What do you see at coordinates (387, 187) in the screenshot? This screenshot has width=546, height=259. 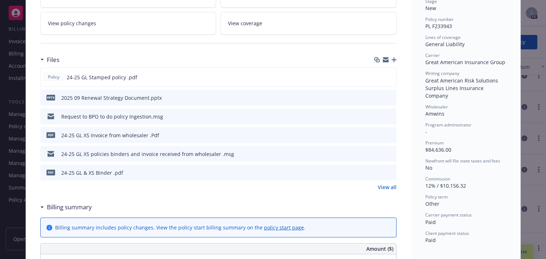 I see `a: View all` at bounding box center [387, 187].